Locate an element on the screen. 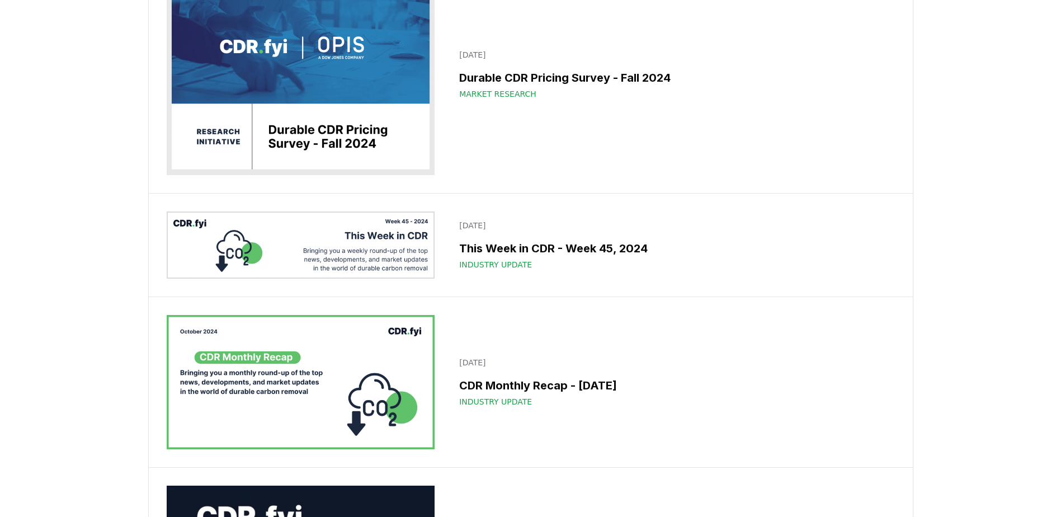  span: Market Research is located at coordinates (498, 94).